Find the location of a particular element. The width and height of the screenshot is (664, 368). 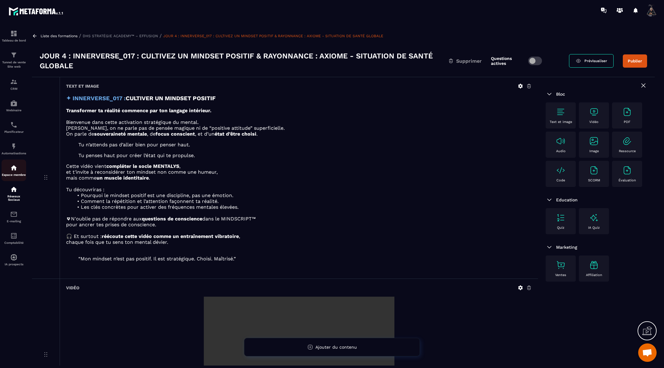

strong: questions de conscience is located at coordinates (172, 219).